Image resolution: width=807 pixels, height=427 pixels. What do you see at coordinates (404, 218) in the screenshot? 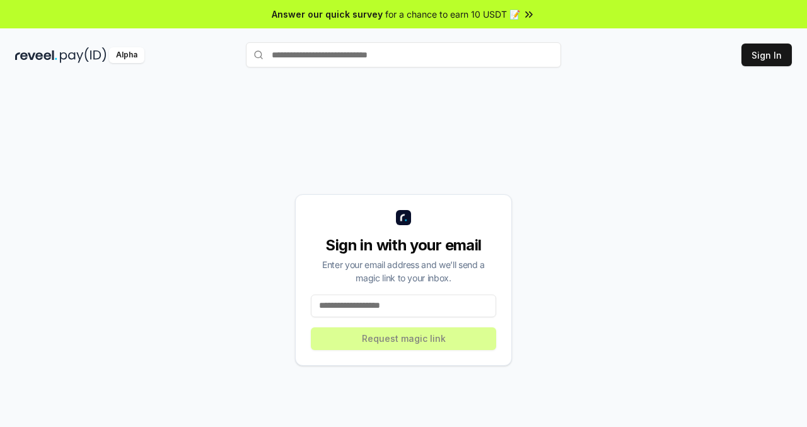
I see `img: logo_small` at bounding box center [404, 218].